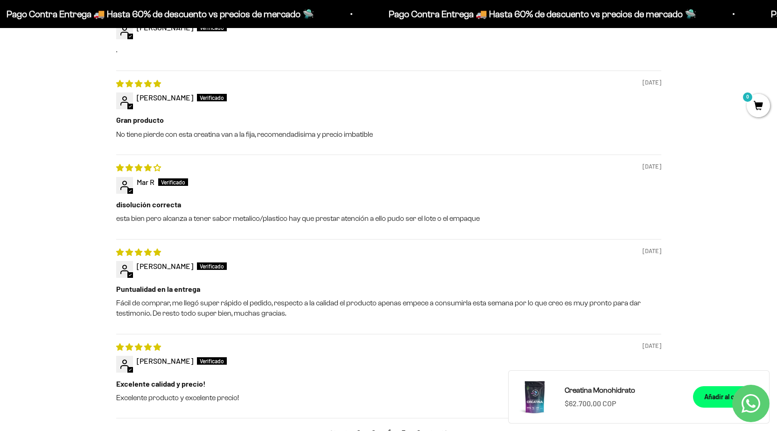 The height and width of the screenshot is (431, 777). What do you see at coordinates (389, 218) in the screenshot?
I see `p: esta bien pero alcanza a tener sabor metalico/plastico hay que prestar atención a ello pudo ser e...` at bounding box center [389, 218].